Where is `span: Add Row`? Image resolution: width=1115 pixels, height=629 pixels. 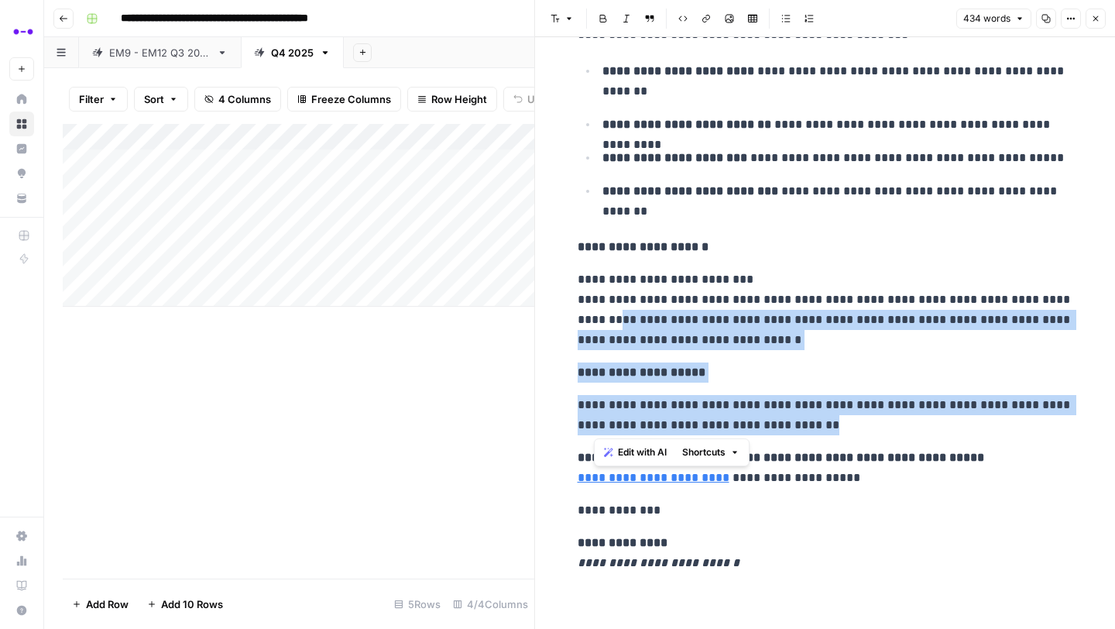
span: Add Row is located at coordinates (107, 604).